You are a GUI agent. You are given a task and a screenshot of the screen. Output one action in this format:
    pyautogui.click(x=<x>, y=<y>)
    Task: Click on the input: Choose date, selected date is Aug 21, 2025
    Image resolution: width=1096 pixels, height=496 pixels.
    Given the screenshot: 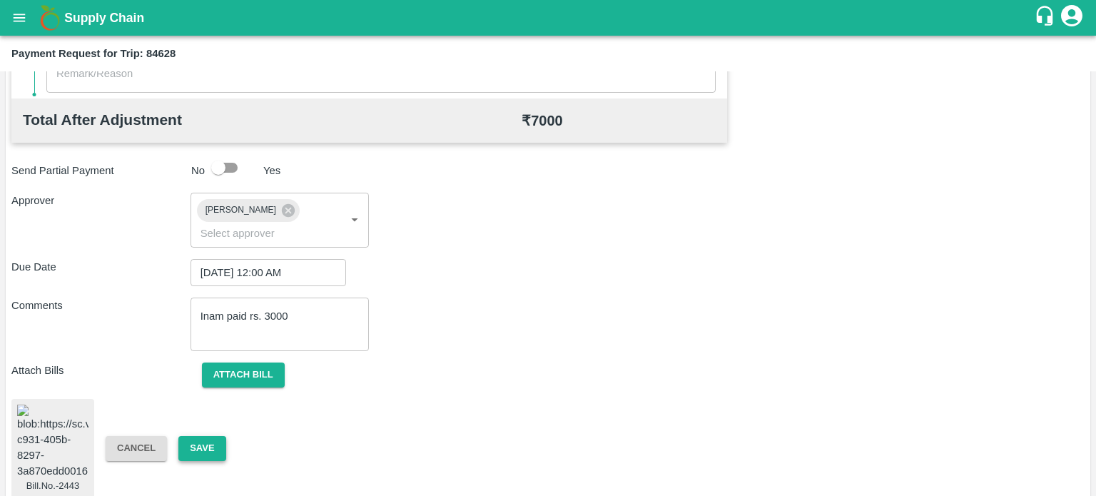 What is the action you would take?
    pyautogui.click(x=263, y=273)
    